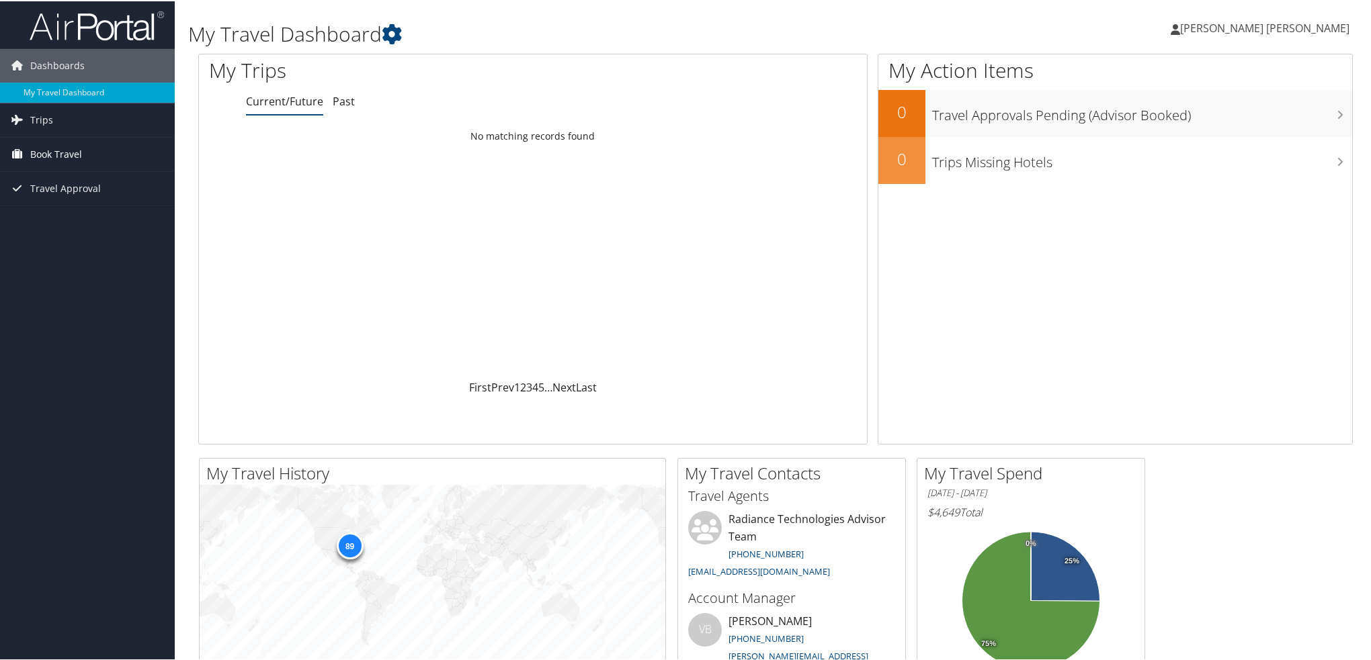  I want to click on h1: My Action Items, so click(1115, 69).